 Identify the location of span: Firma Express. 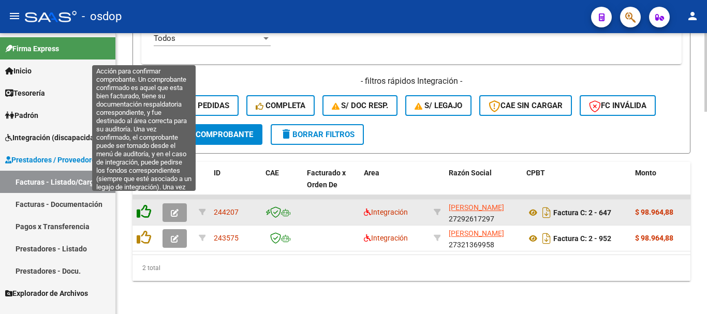
(32, 49).